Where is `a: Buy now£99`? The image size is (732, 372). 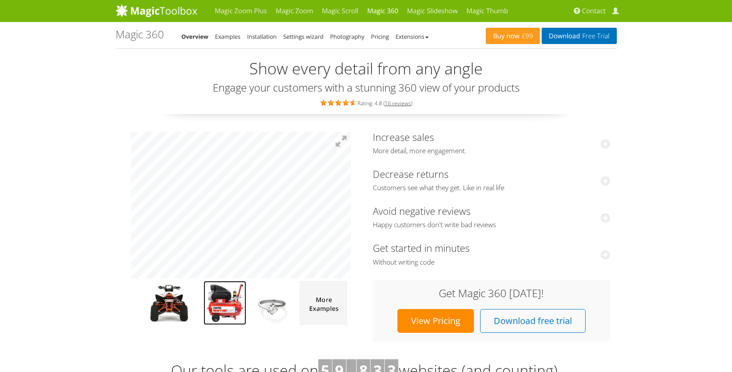 a: Buy now£99 is located at coordinates (513, 36).